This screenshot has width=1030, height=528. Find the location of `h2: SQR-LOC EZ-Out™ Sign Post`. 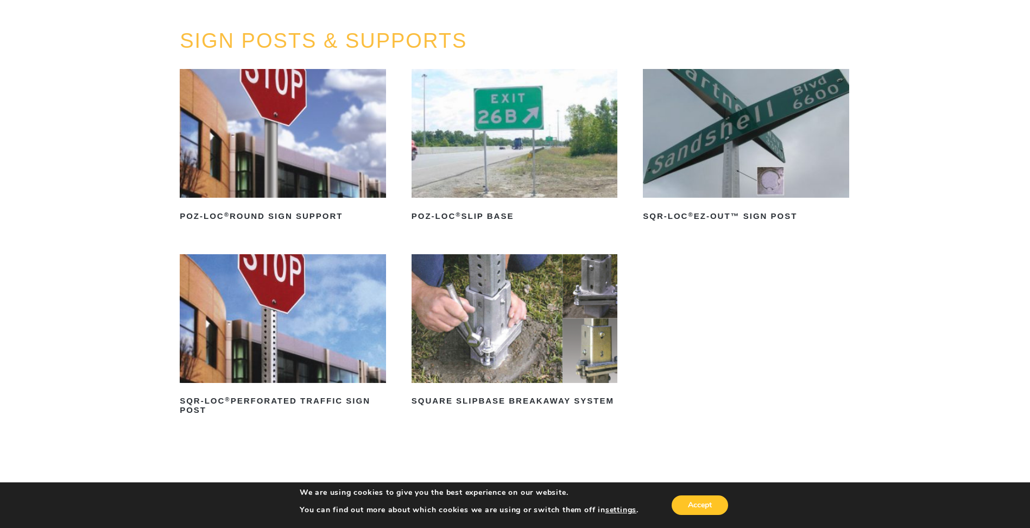

h2: SQR-LOC EZ-Out™ Sign Post is located at coordinates (746, 216).